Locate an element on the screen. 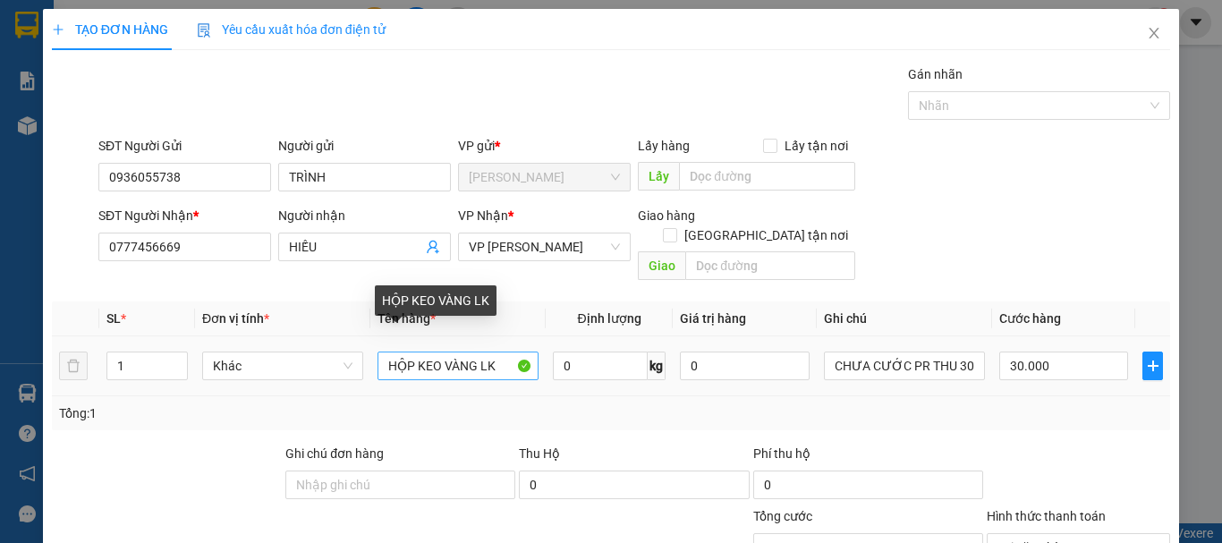 The height and width of the screenshot is (543, 1222). span: Giao hàng is located at coordinates (667, 216).